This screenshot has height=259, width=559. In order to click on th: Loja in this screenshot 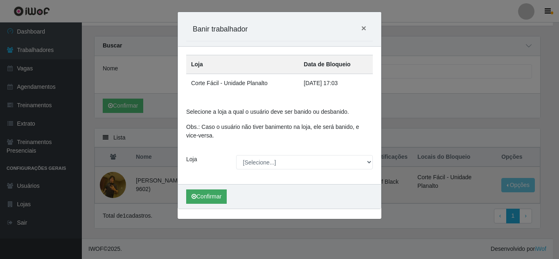, I will do `click(242, 65)`.